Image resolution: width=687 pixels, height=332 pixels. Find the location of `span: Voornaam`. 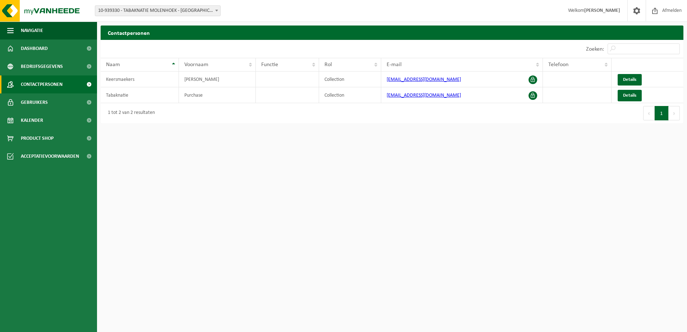

span: Voornaam is located at coordinates (196, 65).